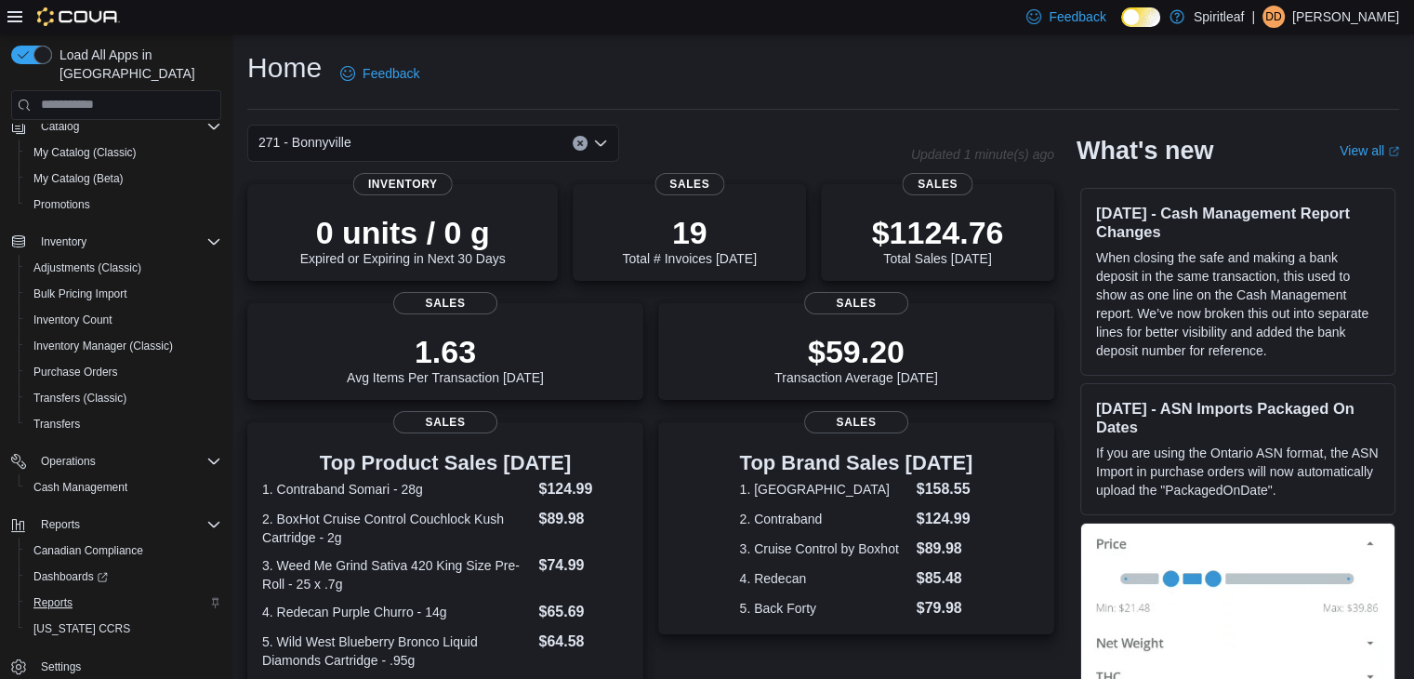  What do you see at coordinates (124, 205) in the screenshot?
I see `button: Promotions` at bounding box center [124, 205].